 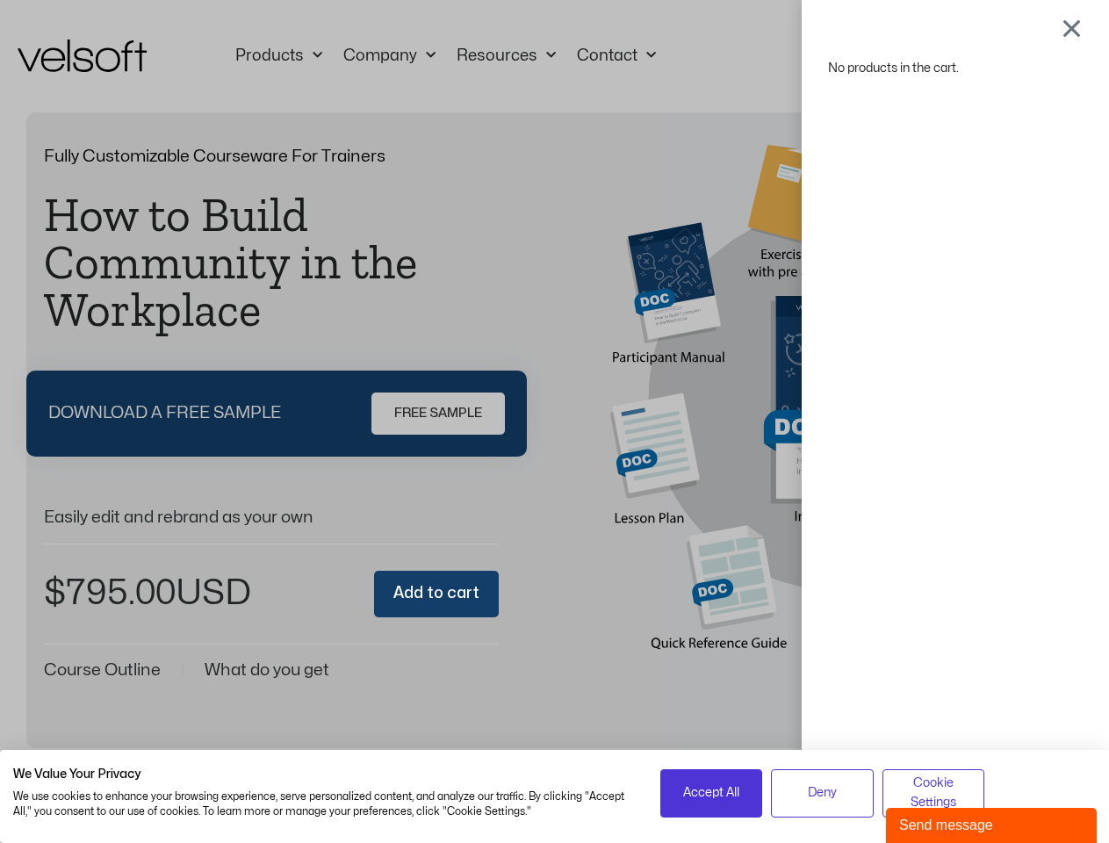 What do you see at coordinates (822, 793) in the screenshot?
I see `button: Deny all cookies` at bounding box center [822, 793].